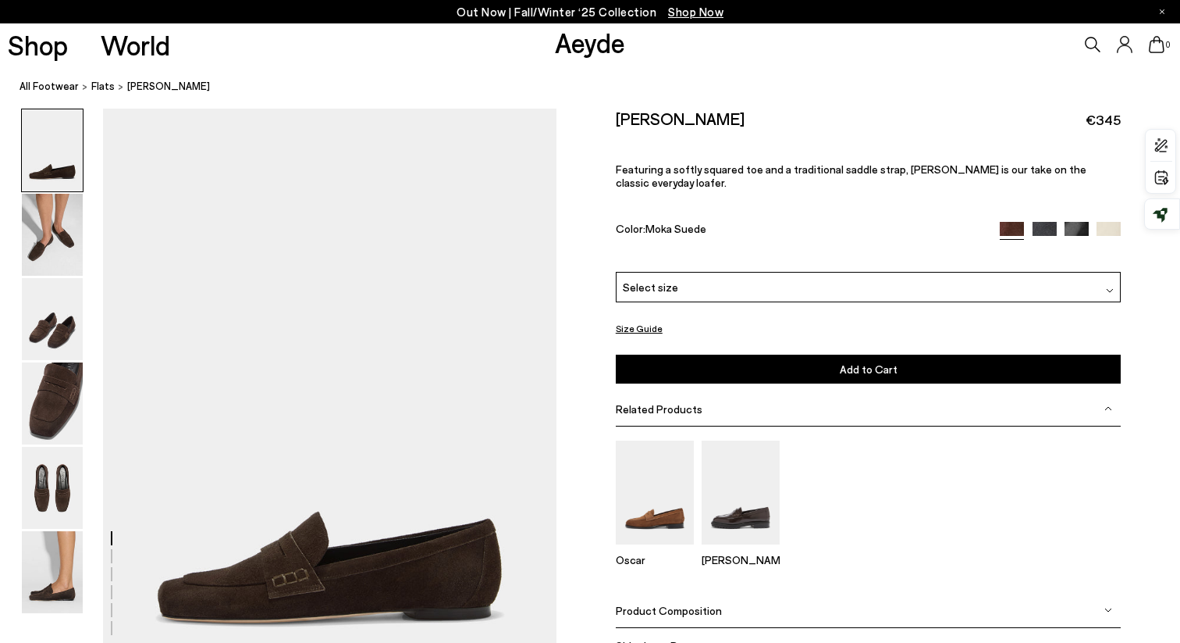  Describe the element at coordinates (52, 150) in the screenshot. I see `img: Lana Suede Loafers - Image 1` at that location.